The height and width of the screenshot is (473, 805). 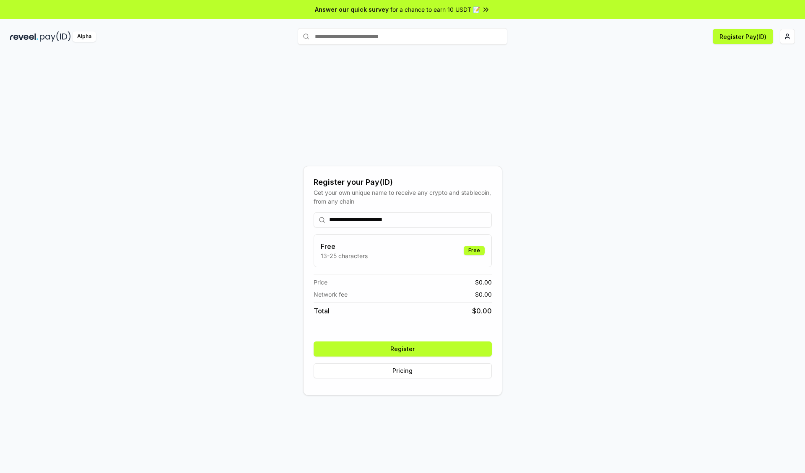 What do you see at coordinates (352, 9) in the screenshot?
I see `span: Answer our quick survey` at bounding box center [352, 9].